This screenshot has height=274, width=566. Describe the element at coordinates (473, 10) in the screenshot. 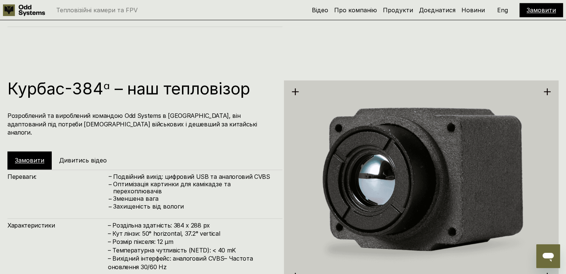

I see `a: Новини` at that location.